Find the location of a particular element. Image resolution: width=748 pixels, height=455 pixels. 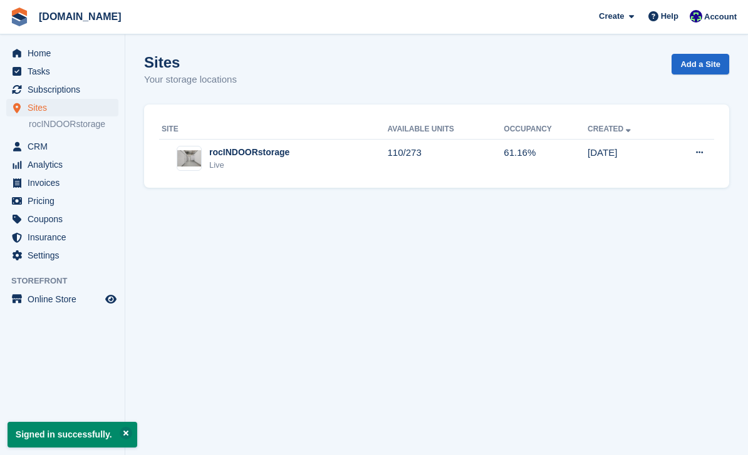

th: Occupancy is located at coordinates (545, 130).